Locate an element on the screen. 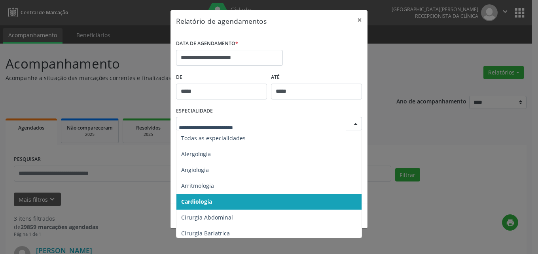  span: Cardiologia is located at coordinates (197, 201).